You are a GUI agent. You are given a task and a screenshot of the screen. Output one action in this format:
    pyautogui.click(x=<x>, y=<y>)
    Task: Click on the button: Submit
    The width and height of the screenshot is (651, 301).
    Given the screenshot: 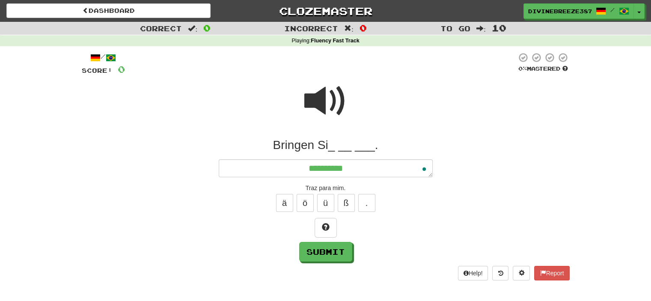 What is the action you would take?
    pyautogui.click(x=326, y=252)
    